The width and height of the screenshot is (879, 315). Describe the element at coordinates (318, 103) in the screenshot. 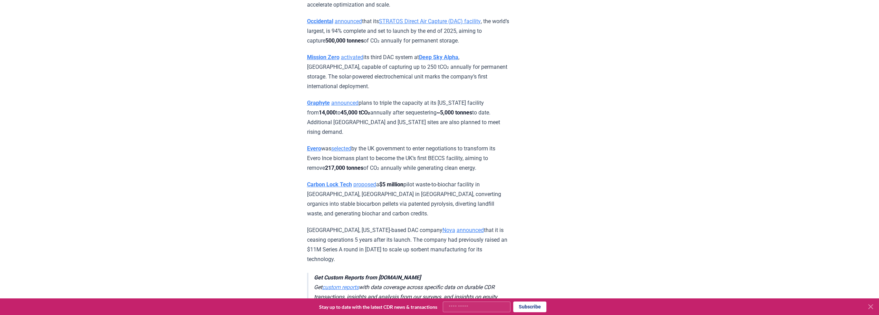

I see `a: Graphyte` at that location.